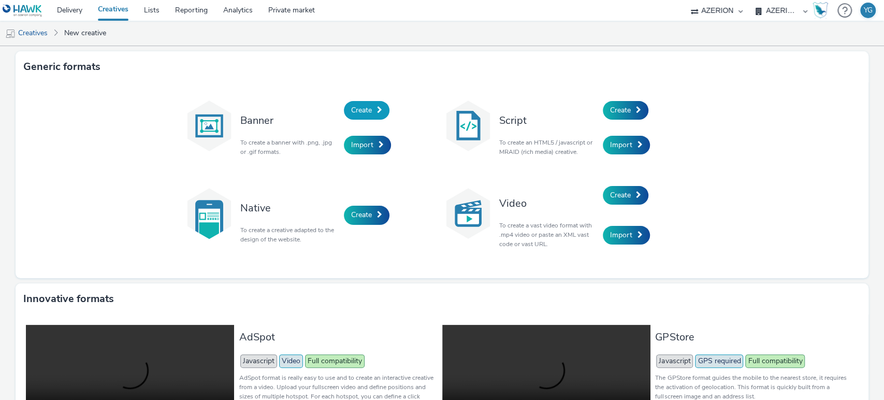 The image size is (884, 400). Describe the element at coordinates (549, 235) in the screenshot. I see `p: To create a vast video format with .mp4 video or paste an XML vast code or vast URL.` at that location.